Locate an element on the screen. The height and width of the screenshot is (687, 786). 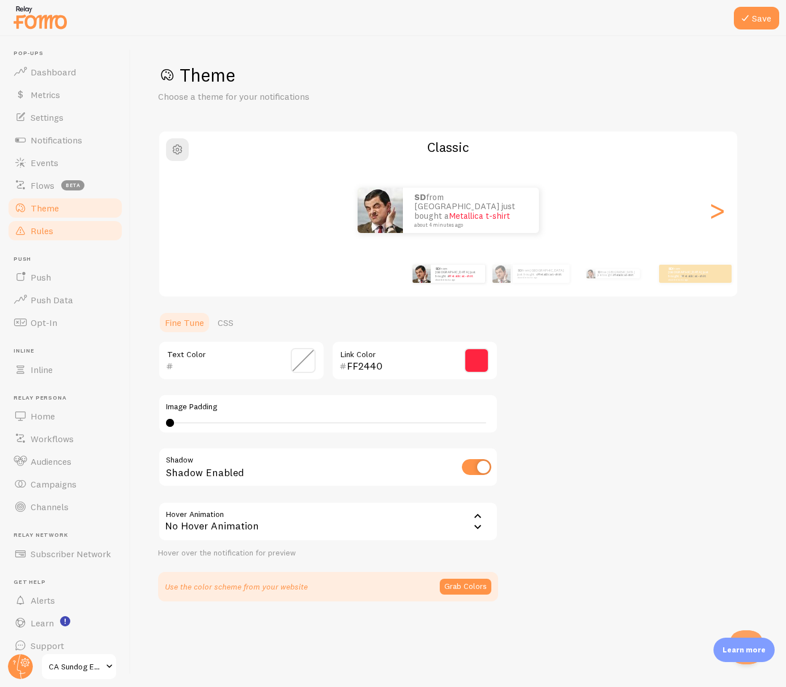
span: Settings is located at coordinates (47, 117).